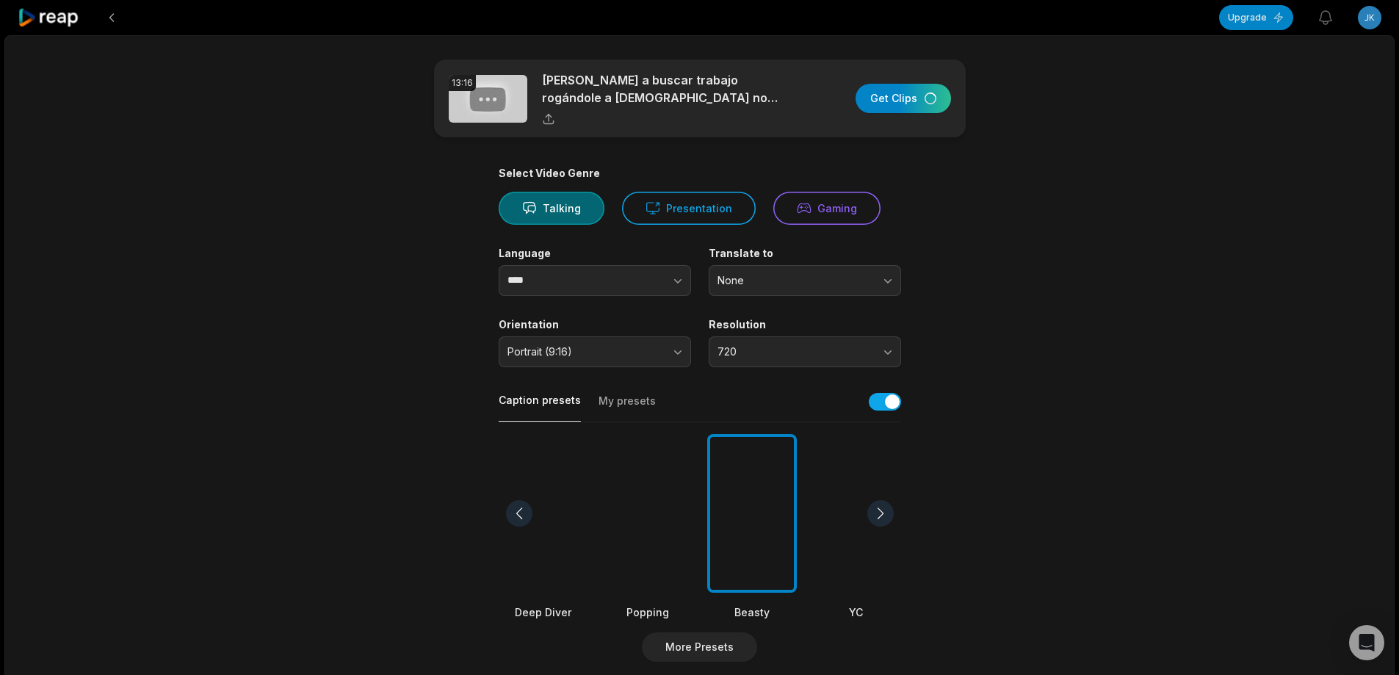 Image resolution: width=1399 pixels, height=675 pixels. I want to click on button: My presets, so click(627, 408).